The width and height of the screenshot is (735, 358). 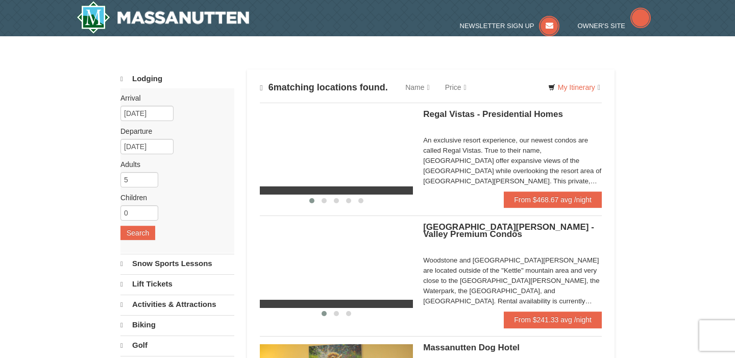 I want to click on a: Snow Sports Lessons, so click(x=177, y=263).